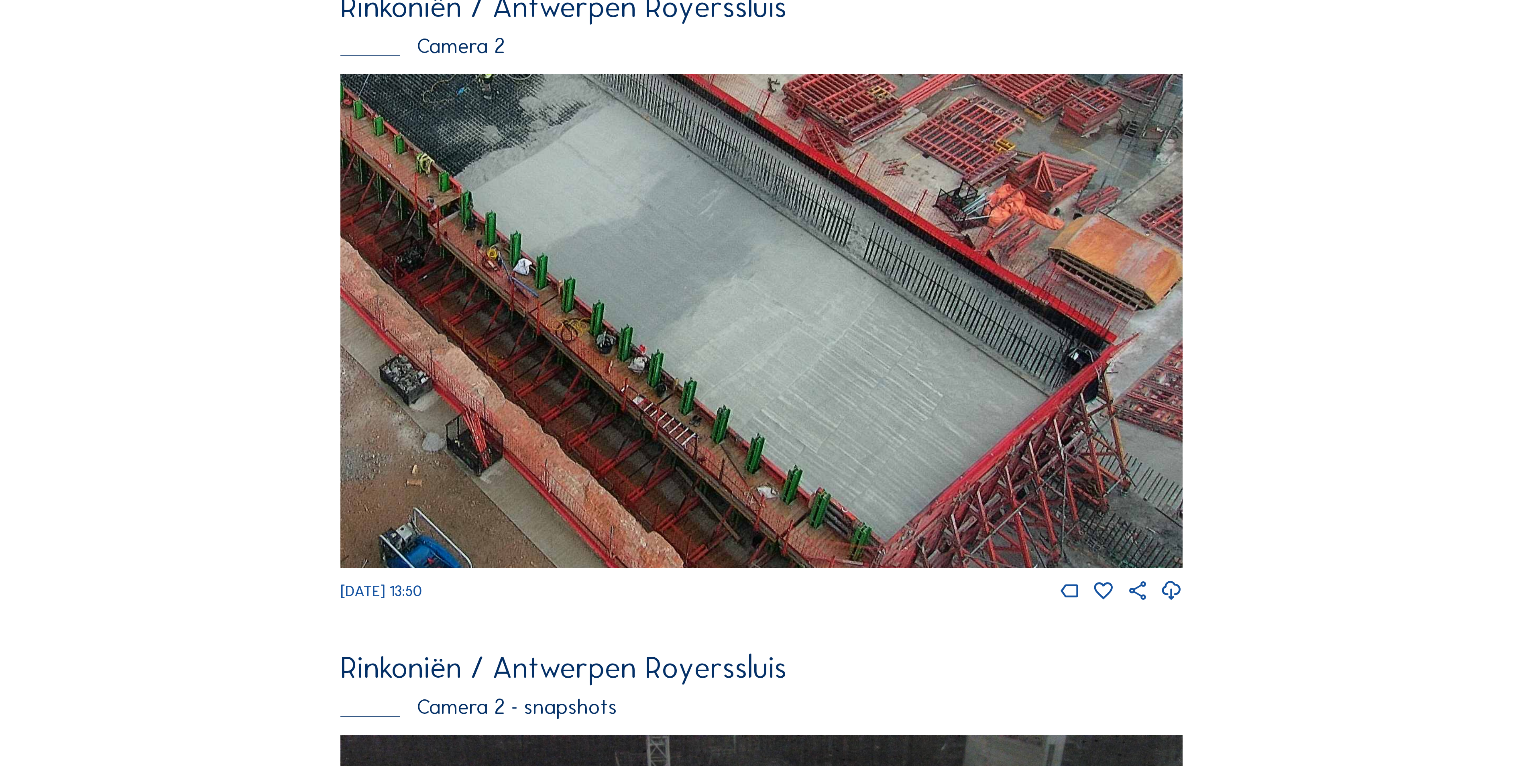 Image resolution: width=1523 pixels, height=766 pixels. Describe the element at coordinates (762, 46) in the screenshot. I see `div: Camera 2` at that location.